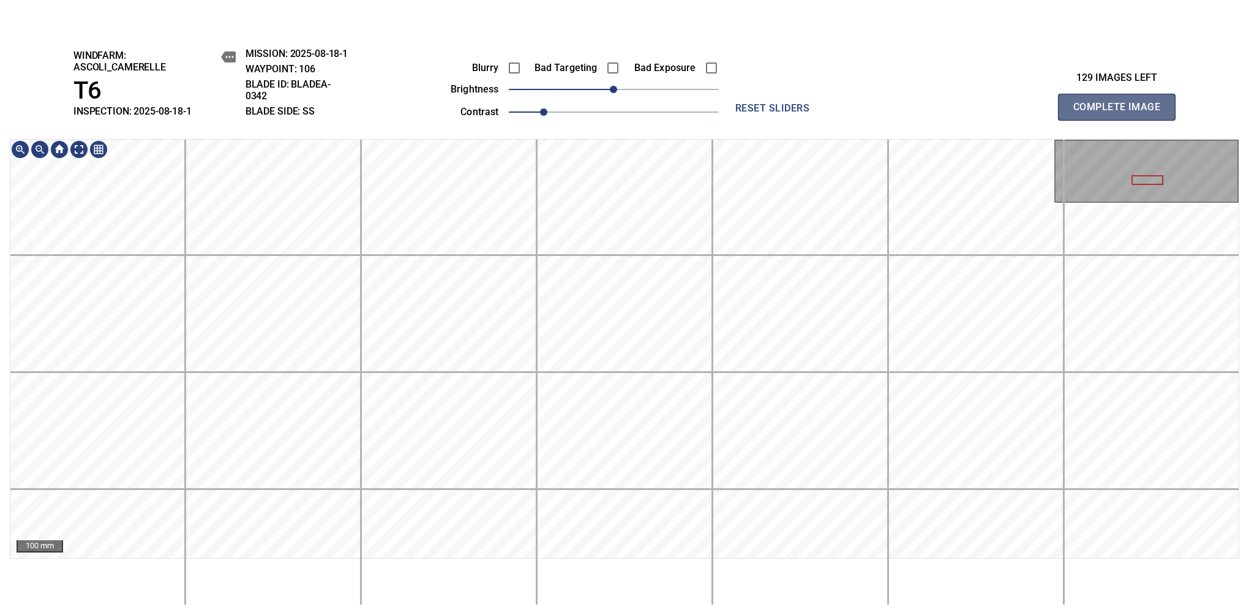 Image resolution: width=1249 pixels, height=615 pixels. Describe the element at coordinates (79, 149) in the screenshot. I see `div: Toggle full page` at that location.